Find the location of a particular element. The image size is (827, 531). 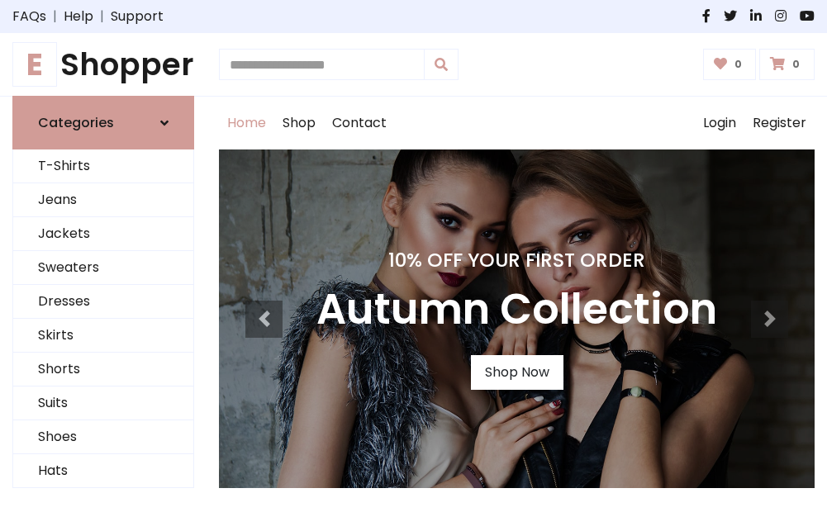

h4: 10% Off Your First Order is located at coordinates (517, 260).